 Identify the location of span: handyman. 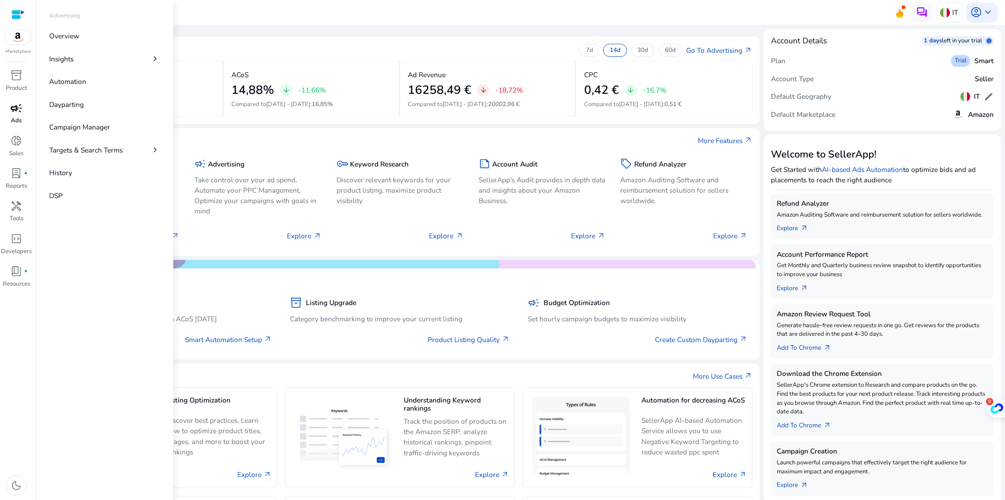
(16, 206).